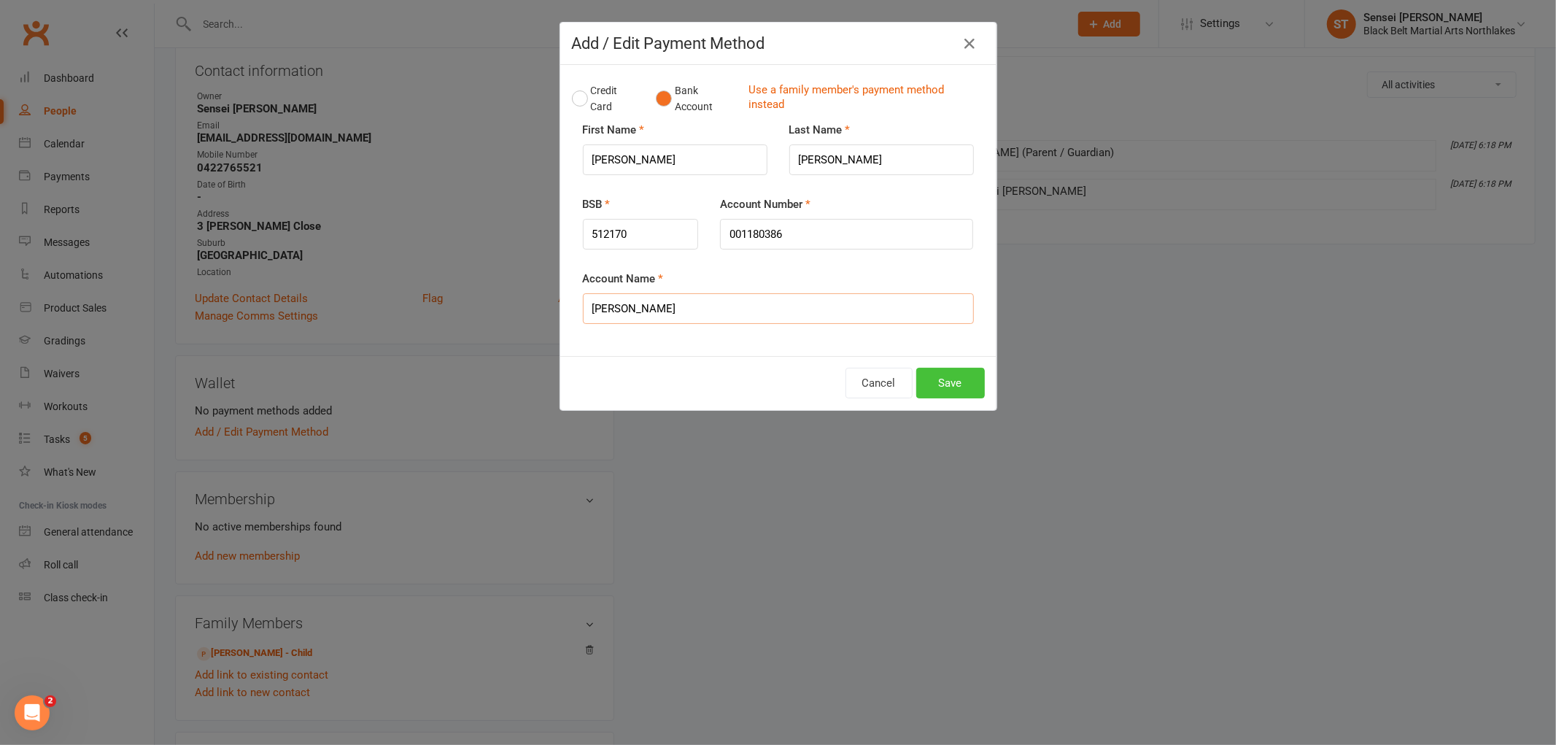 This screenshot has height=745, width=1556. Describe the element at coordinates (970, 44) in the screenshot. I see `button: Close` at that location.